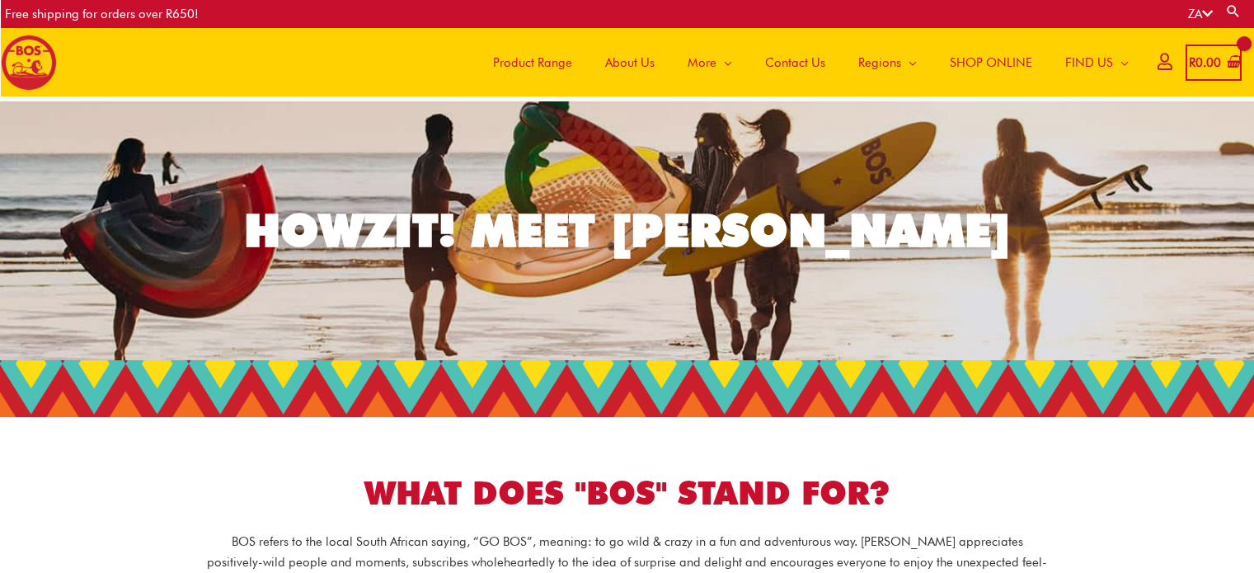  I want to click on span: FIND US, so click(1089, 63).